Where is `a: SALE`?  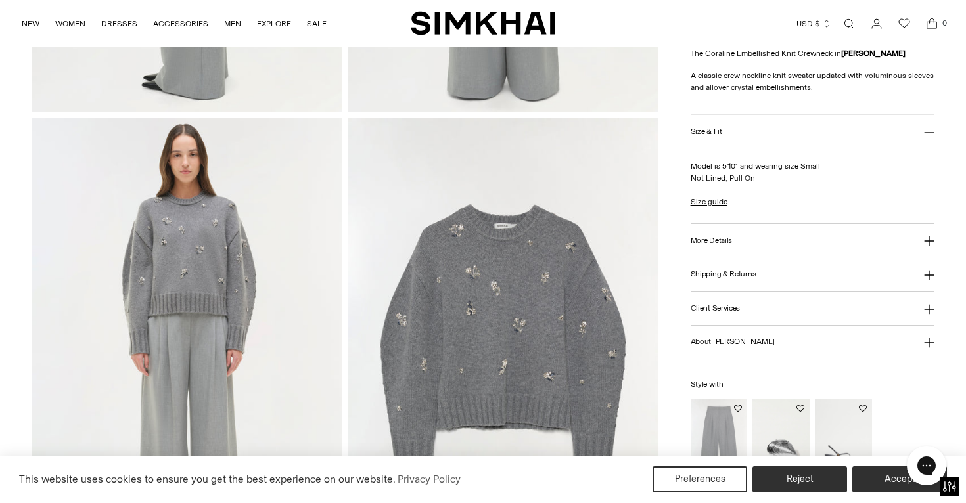 a: SALE is located at coordinates (317, 24).